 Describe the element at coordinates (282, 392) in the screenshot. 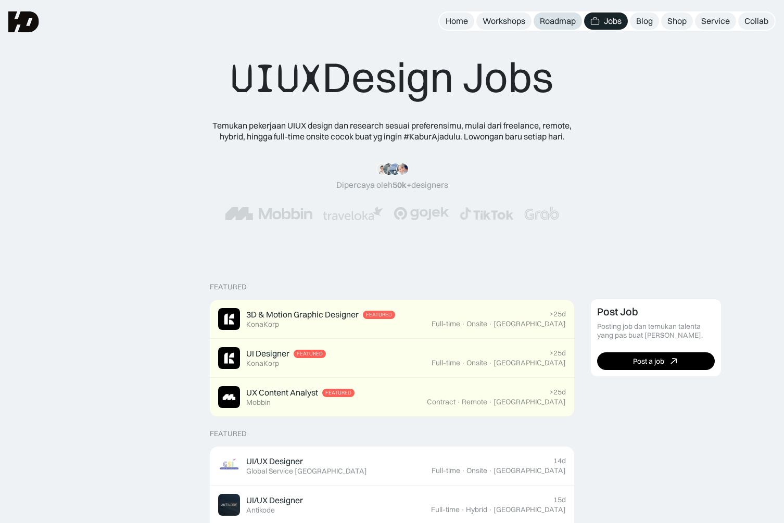

I see `div: UX Content Analyst` at that location.